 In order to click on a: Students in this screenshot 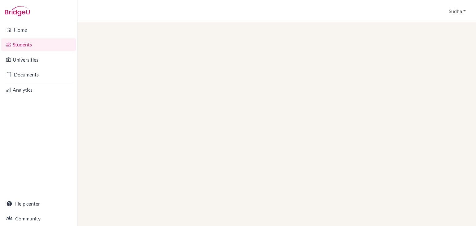, I will do `click(38, 45)`.